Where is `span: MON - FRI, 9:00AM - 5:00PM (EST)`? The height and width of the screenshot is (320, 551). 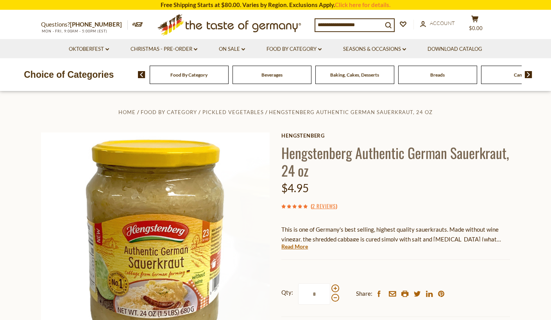 span: MON - FRI, 9:00AM - 5:00PM (EST) is located at coordinates (74, 31).